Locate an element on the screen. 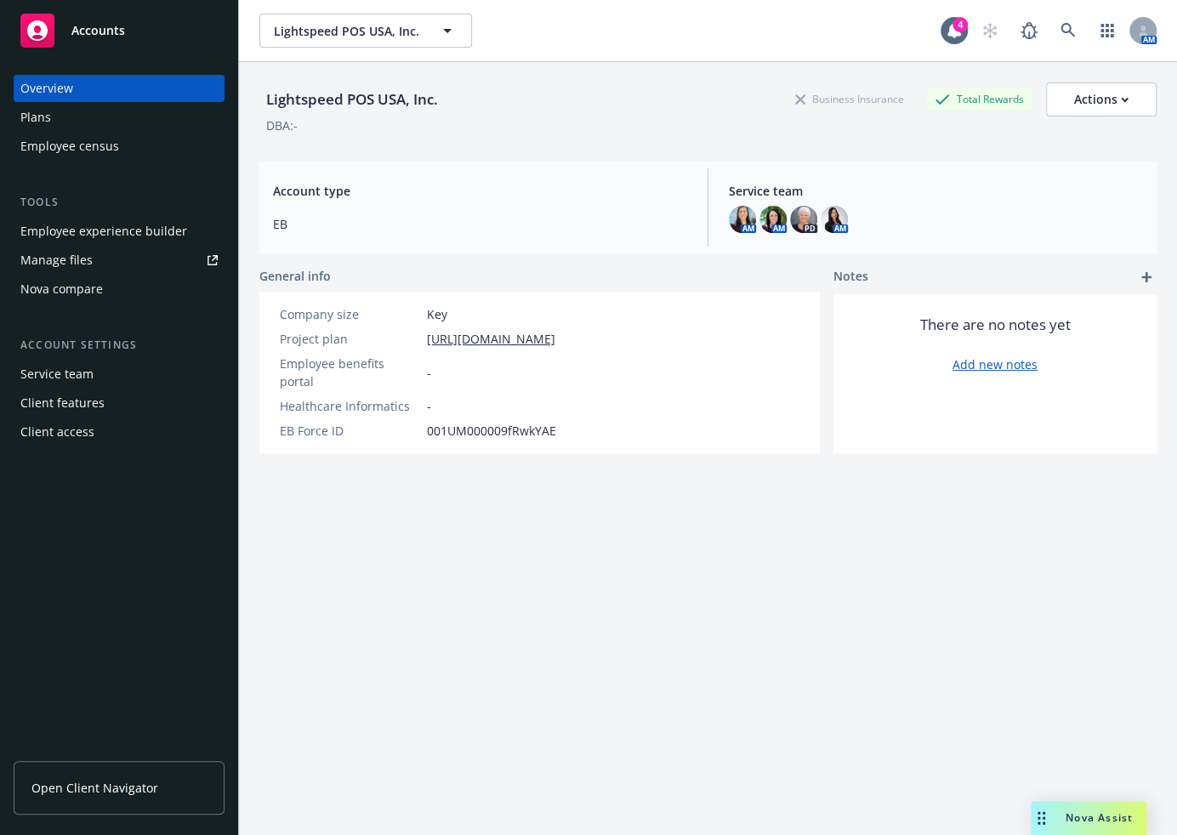 The image size is (1177, 835). div: Company size is located at coordinates (350, 314).